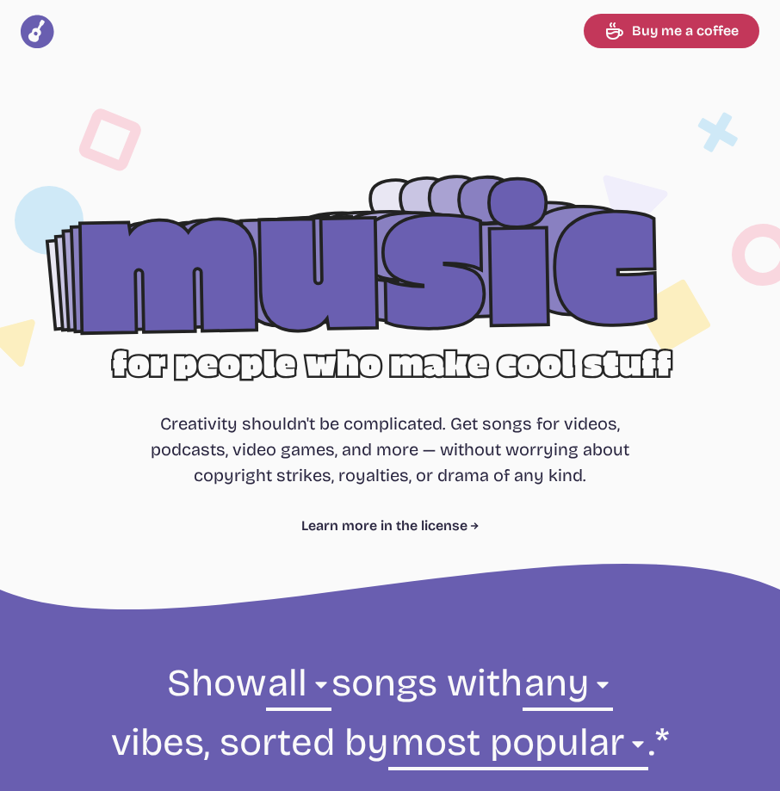 This screenshot has width=780, height=791. I want to click on select: sorting, so click(517, 747).